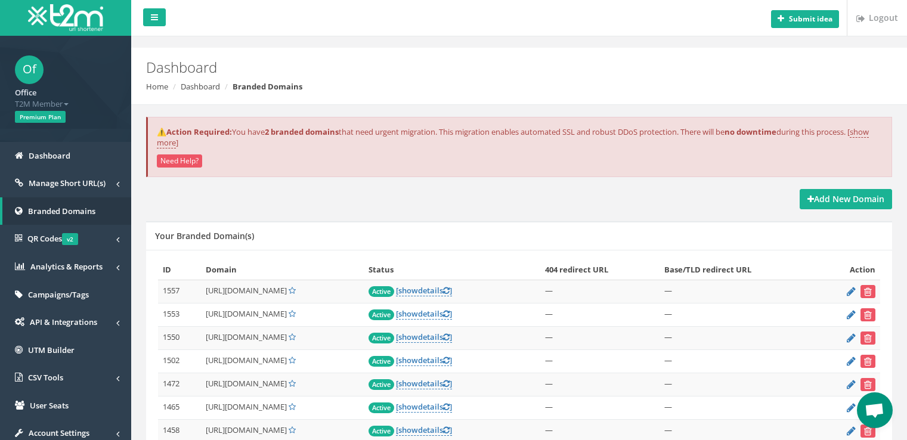  I want to click on span: CSV Tools, so click(45, 378).